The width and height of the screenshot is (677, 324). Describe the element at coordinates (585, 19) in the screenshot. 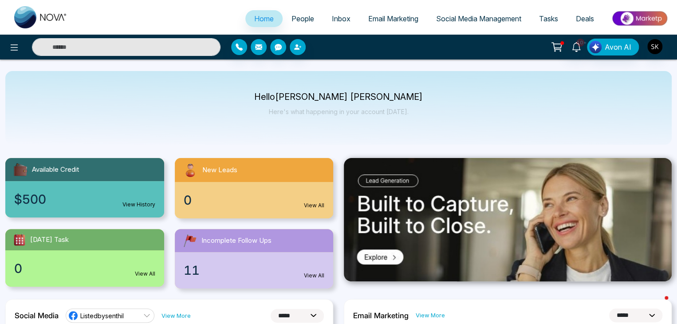

I see `a: Deals` at that location.